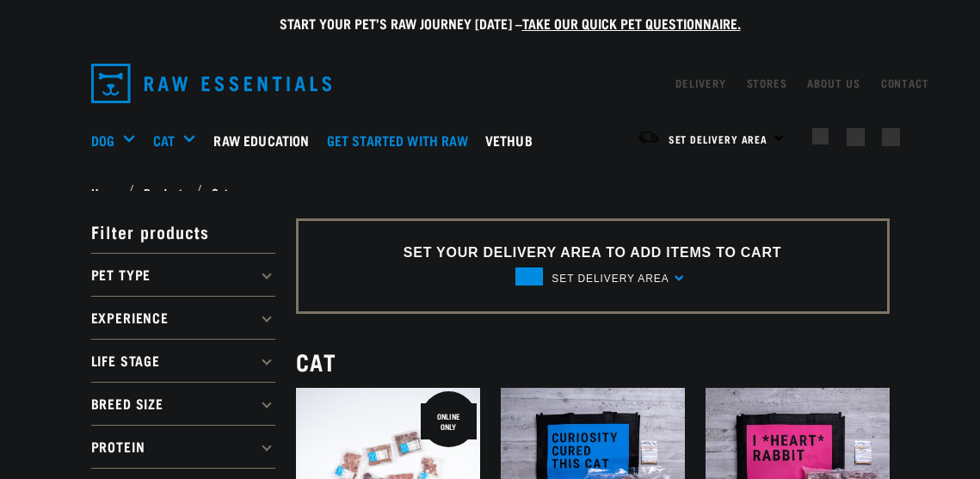 The image size is (980, 479). Describe the element at coordinates (592, 253) in the screenshot. I see `p: SET YOUR DELIVERY AREA TO ADD ITEMS TO CART` at that location.